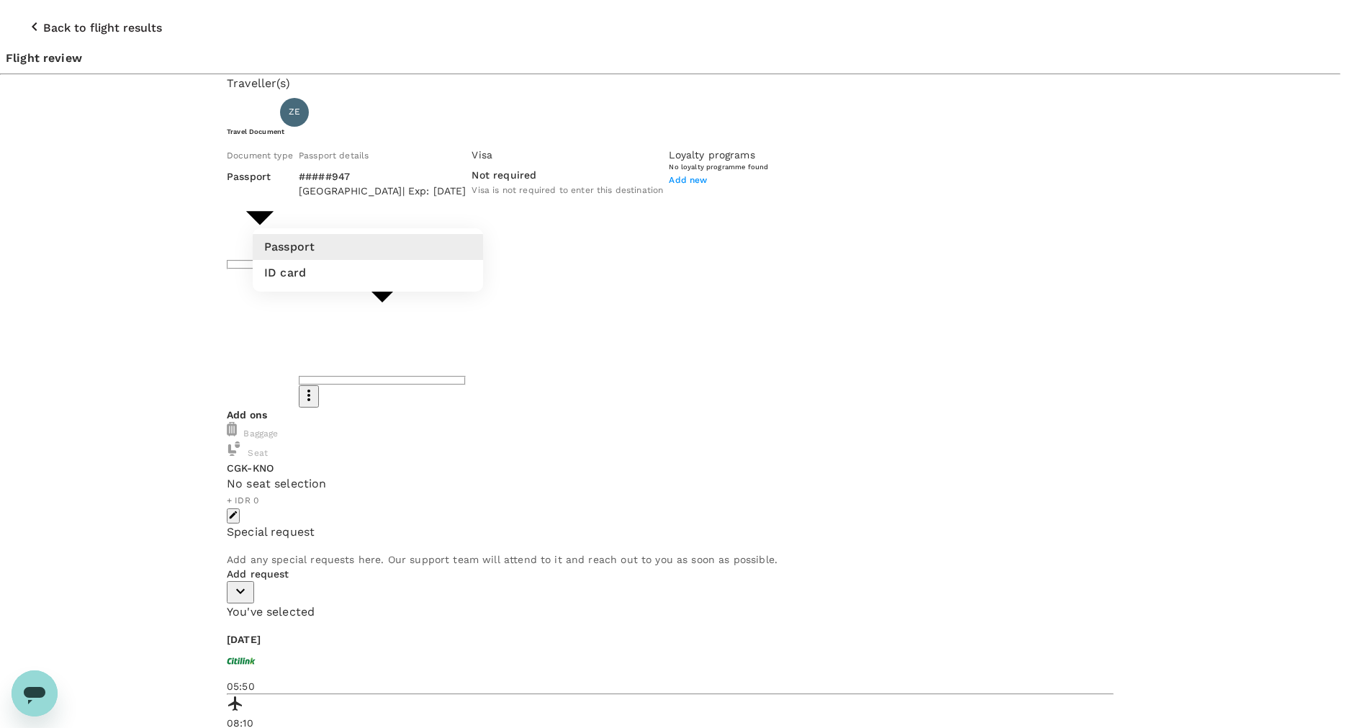 Image resolution: width=1357 pixels, height=728 pixels. I want to click on span: + IDR 0, so click(243, 500).